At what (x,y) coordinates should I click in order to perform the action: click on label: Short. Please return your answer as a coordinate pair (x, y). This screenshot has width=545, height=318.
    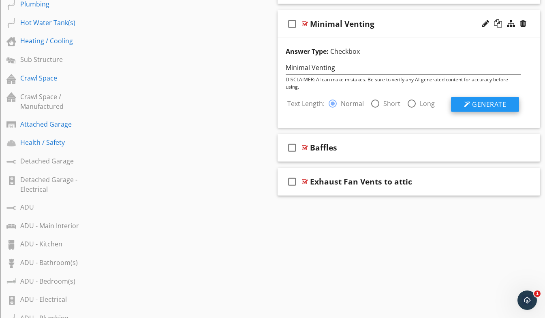
    Looking at the image, I should click on (392, 104).